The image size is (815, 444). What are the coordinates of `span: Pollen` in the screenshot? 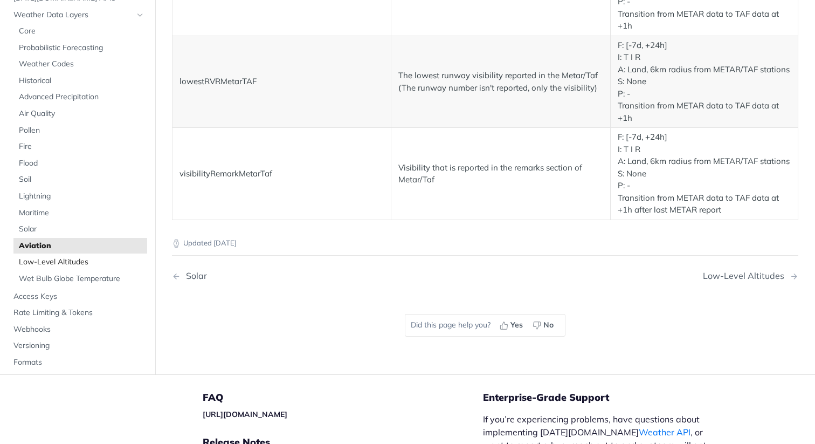 It's located at (81, 130).